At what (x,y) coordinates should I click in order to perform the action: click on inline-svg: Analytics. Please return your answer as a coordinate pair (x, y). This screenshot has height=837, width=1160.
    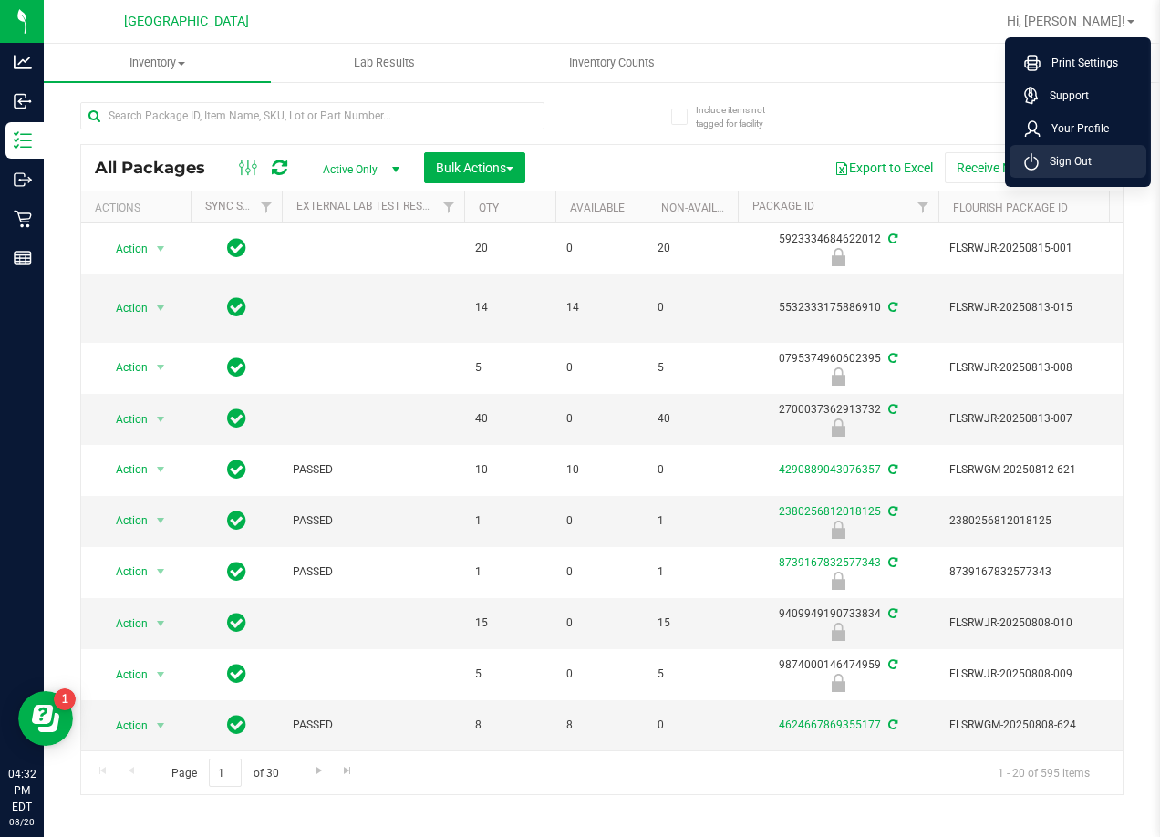
    Looking at the image, I should click on (23, 62).